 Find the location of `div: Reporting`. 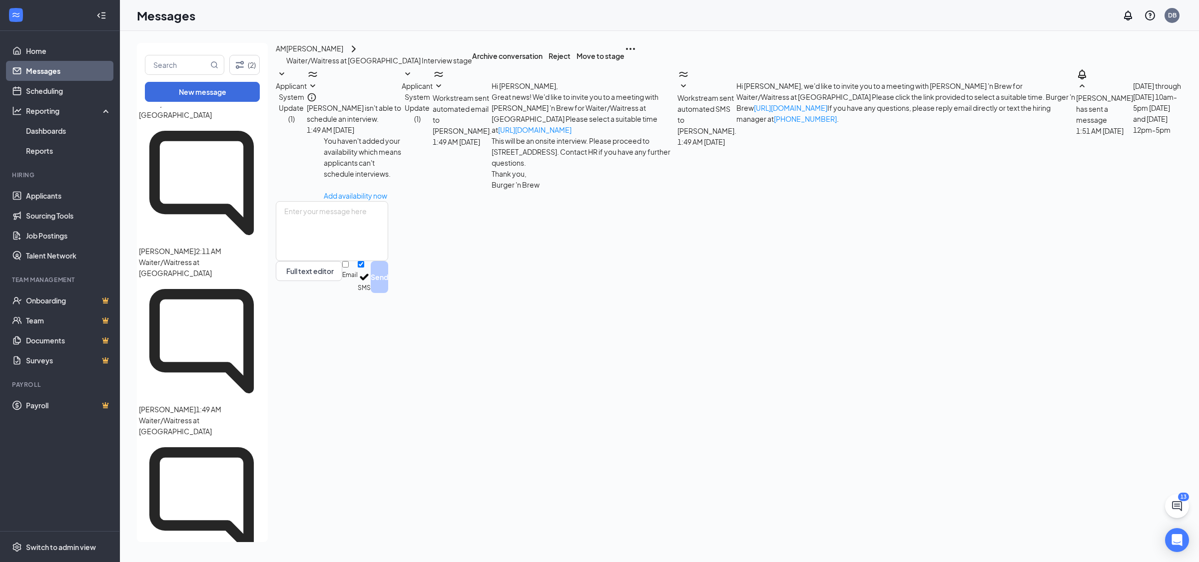

div: Reporting is located at coordinates (69, 111).